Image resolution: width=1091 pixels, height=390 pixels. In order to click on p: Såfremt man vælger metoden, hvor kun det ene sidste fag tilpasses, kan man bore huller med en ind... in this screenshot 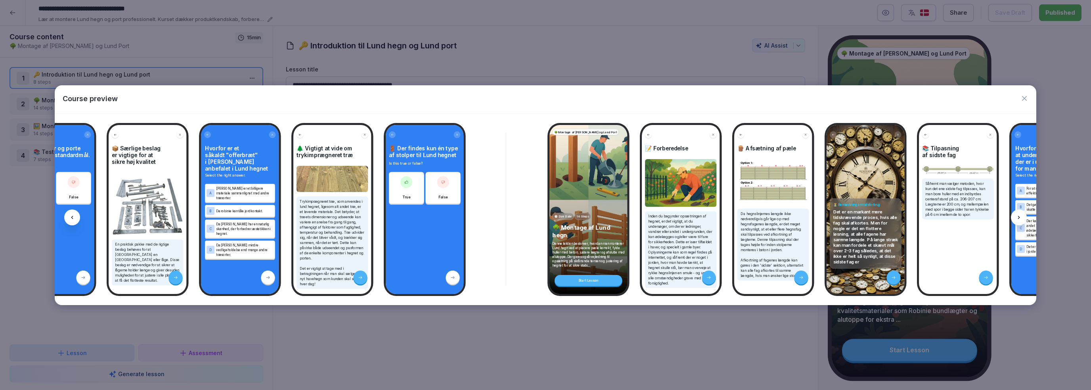, I will do `click(957, 199)`.